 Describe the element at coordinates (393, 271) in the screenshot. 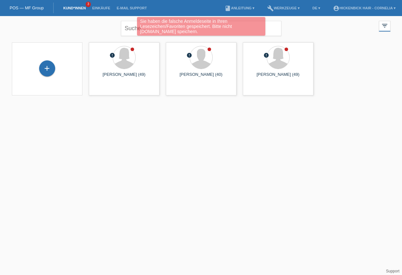

I see `a: Support` at that location.